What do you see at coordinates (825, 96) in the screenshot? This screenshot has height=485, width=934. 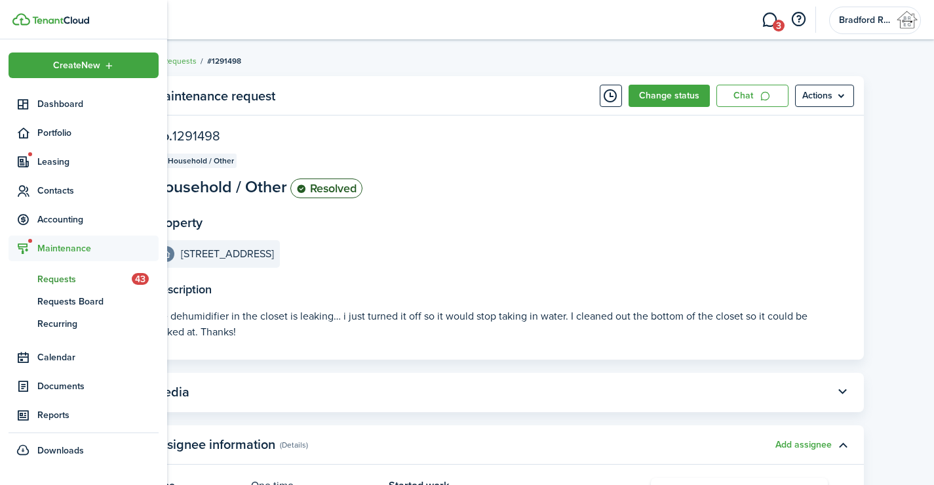 I see `menu-btn: Actions` at bounding box center [825, 96].